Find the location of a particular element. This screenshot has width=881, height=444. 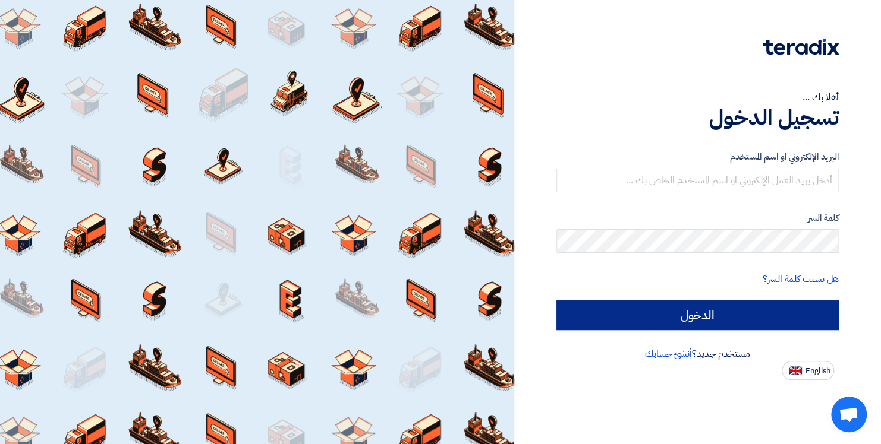

button: English is located at coordinates (808, 371).